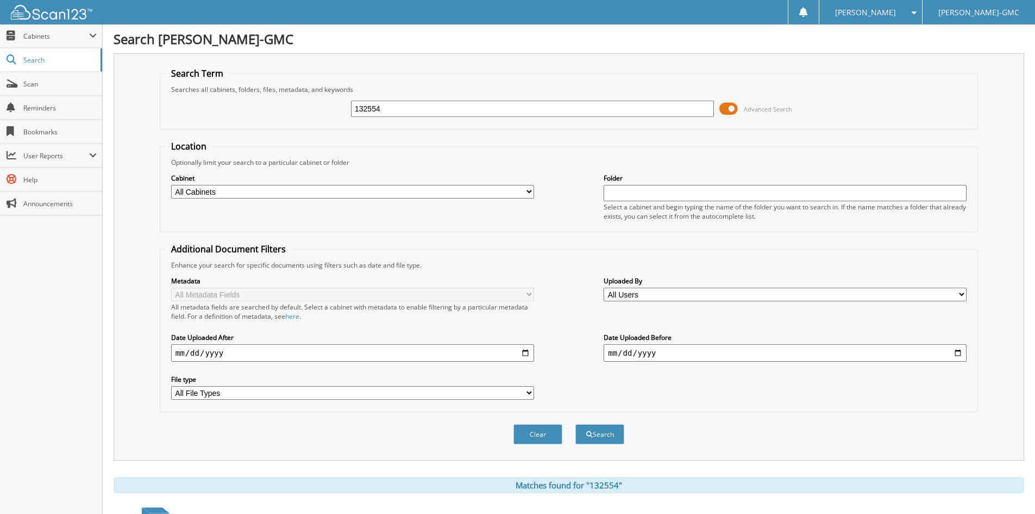 The height and width of the screenshot is (514, 1035). I want to click on legend: Search Term, so click(197, 73).